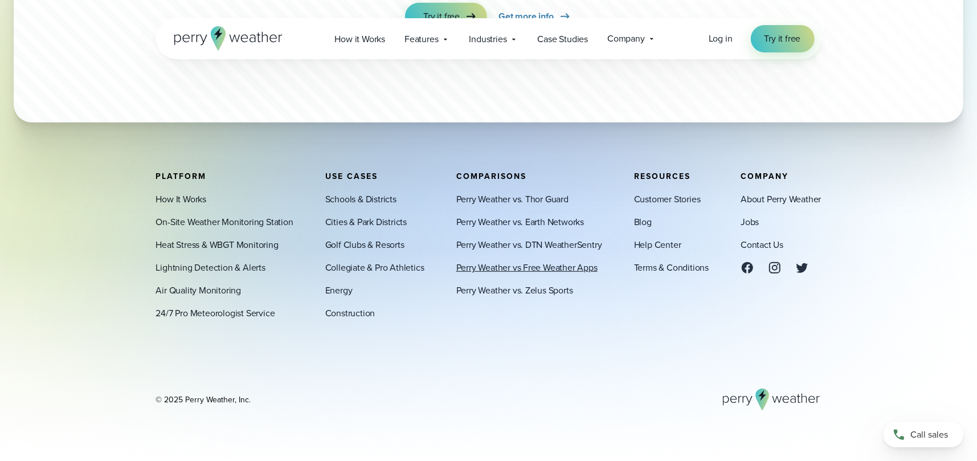 The image size is (977, 461). I want to click on a: Golf Clubs & Resorts, so click(364, 244).